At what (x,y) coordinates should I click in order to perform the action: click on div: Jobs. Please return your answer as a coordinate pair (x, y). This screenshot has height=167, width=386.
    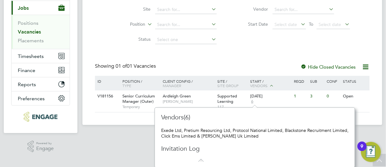
    Looking at the image, I should click on (41, 32).